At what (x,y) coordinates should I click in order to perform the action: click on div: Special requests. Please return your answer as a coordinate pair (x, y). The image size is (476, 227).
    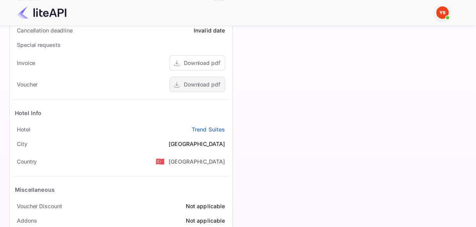
    Looking at the image, I should click on (38, 45).